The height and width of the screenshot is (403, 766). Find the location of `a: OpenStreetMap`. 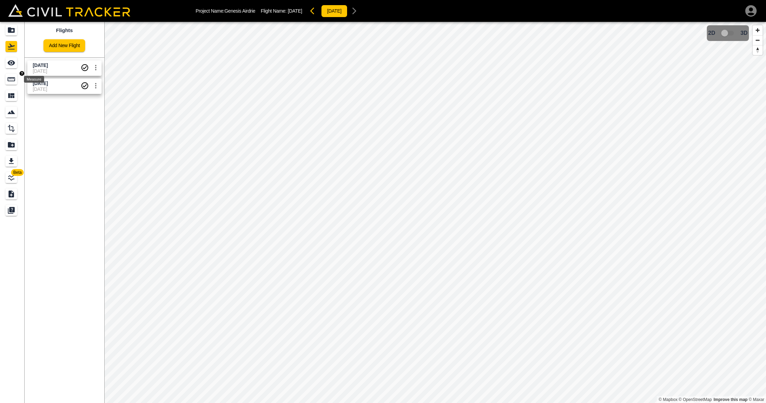

a: OpenStreetMap is located at coordinates (695, 400).